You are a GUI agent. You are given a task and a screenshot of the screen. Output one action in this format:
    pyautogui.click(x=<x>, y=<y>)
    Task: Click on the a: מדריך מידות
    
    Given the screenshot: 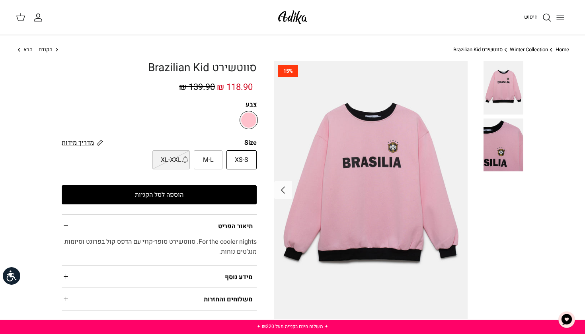 What is the action you would take?
    pyautogui.click(x=82, y=142)
    